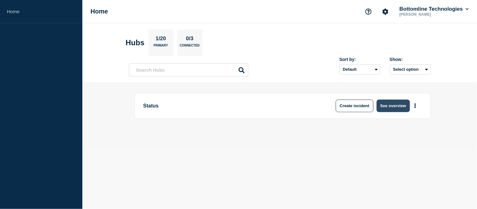 Image resolution: width=477 pixels, height=209 pixels. I want to click on button: More actions, so click(416, 106).